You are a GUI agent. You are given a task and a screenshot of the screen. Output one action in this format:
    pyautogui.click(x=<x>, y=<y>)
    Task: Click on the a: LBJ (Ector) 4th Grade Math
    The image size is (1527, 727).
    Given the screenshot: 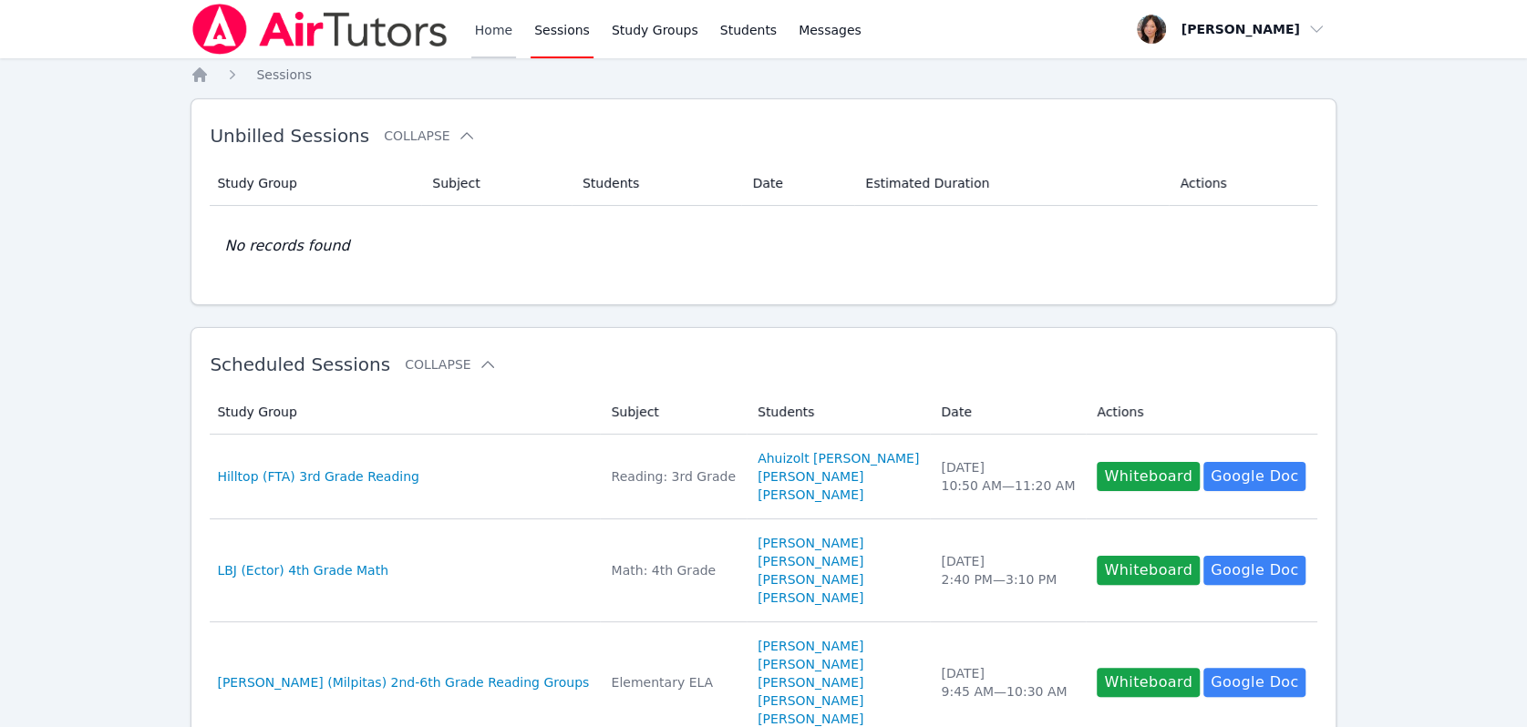 What is the action you would take?
    pyautogui.click(x=303, y=571)
    